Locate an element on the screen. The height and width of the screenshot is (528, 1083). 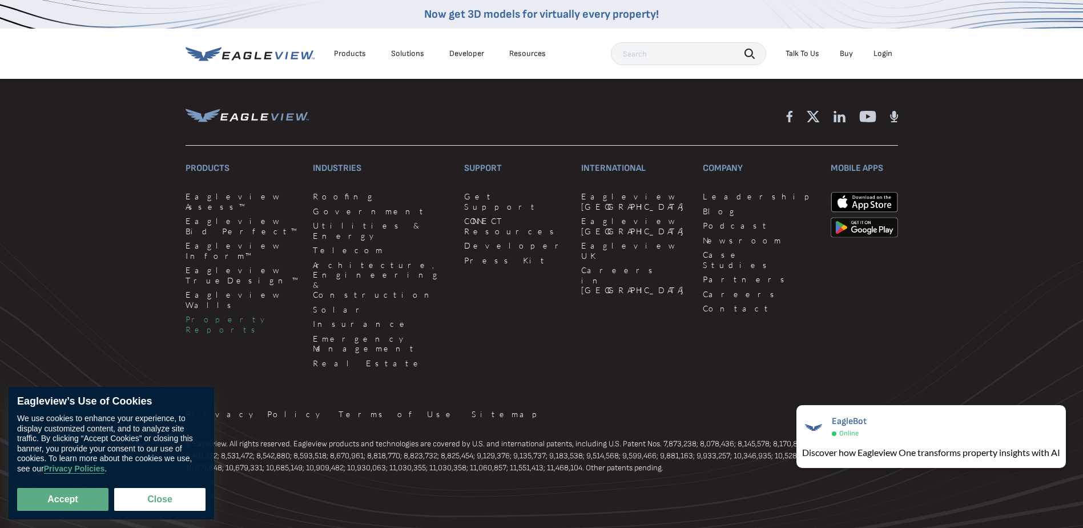
a: Emergency Management is located at coordinates (381, 343).